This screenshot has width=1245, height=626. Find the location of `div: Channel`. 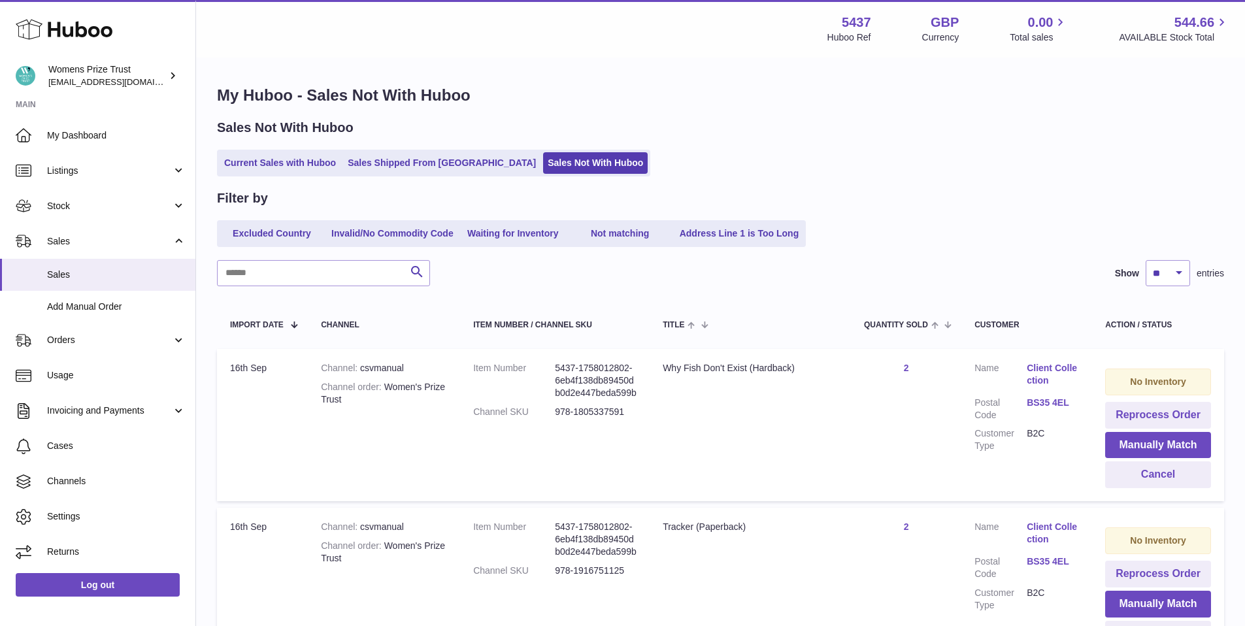

div: Channel is located at coordinates (384, 325).